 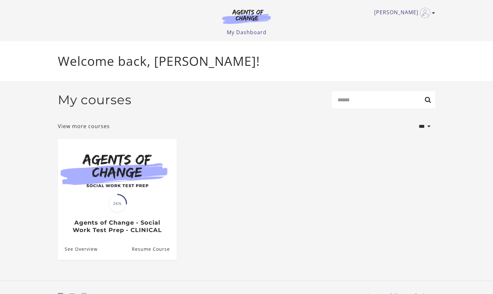 What do you see at coordinates (247, 16) in the screenshot?
I see `img: Agents of Change Logo` at bounding box center [247, 16].